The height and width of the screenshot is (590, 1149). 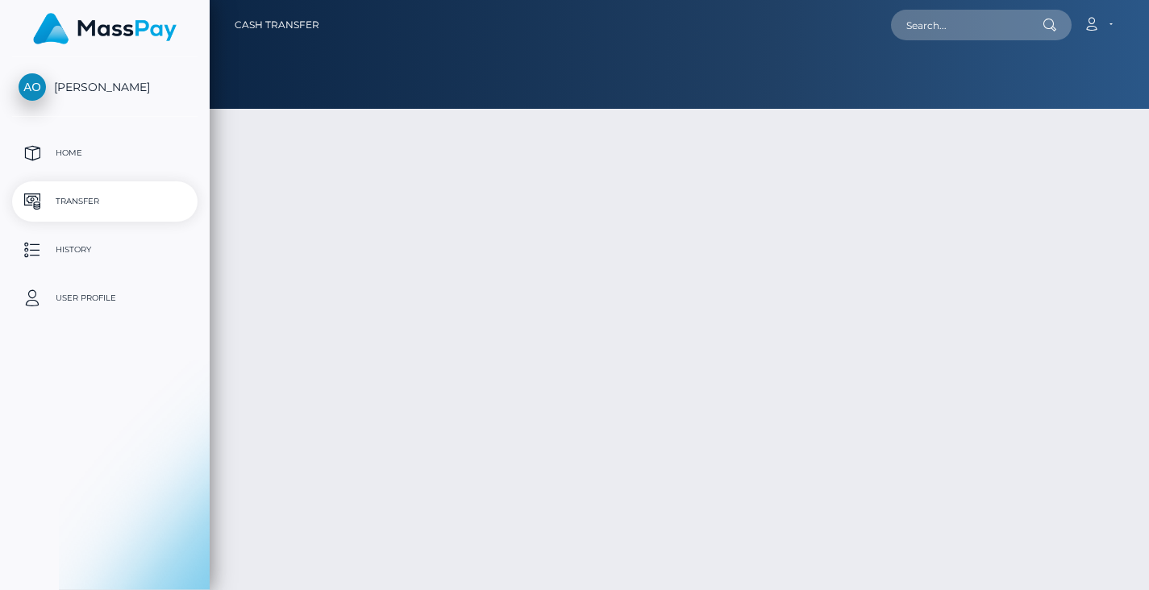 What do you see at coordinates (105, 28) in the screenshot?
I see `img: MassPay` at bounding box center [105, 28].